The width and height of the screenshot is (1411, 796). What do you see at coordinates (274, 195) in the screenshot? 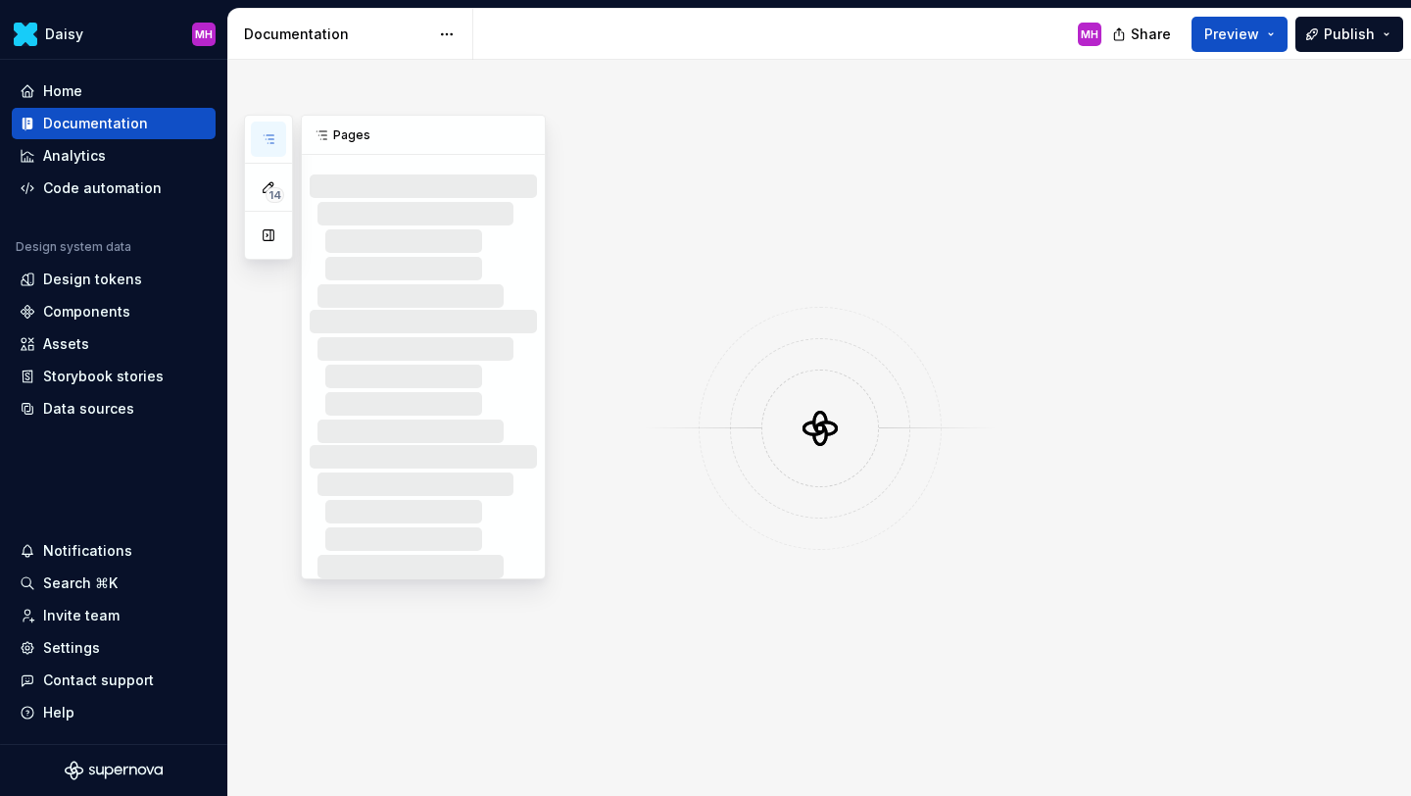
I see `span: 14` at bounding box center [274, 195].